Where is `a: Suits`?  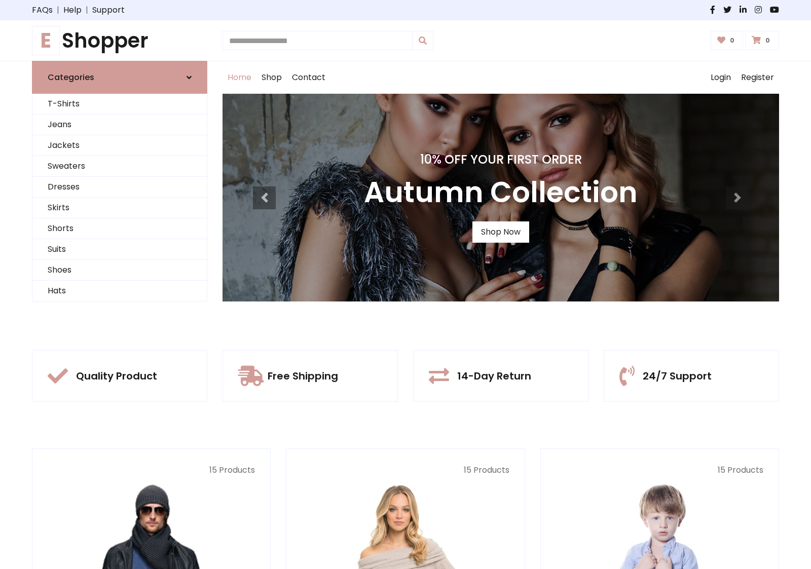
a: Suits is located at coordinates (120, 249).